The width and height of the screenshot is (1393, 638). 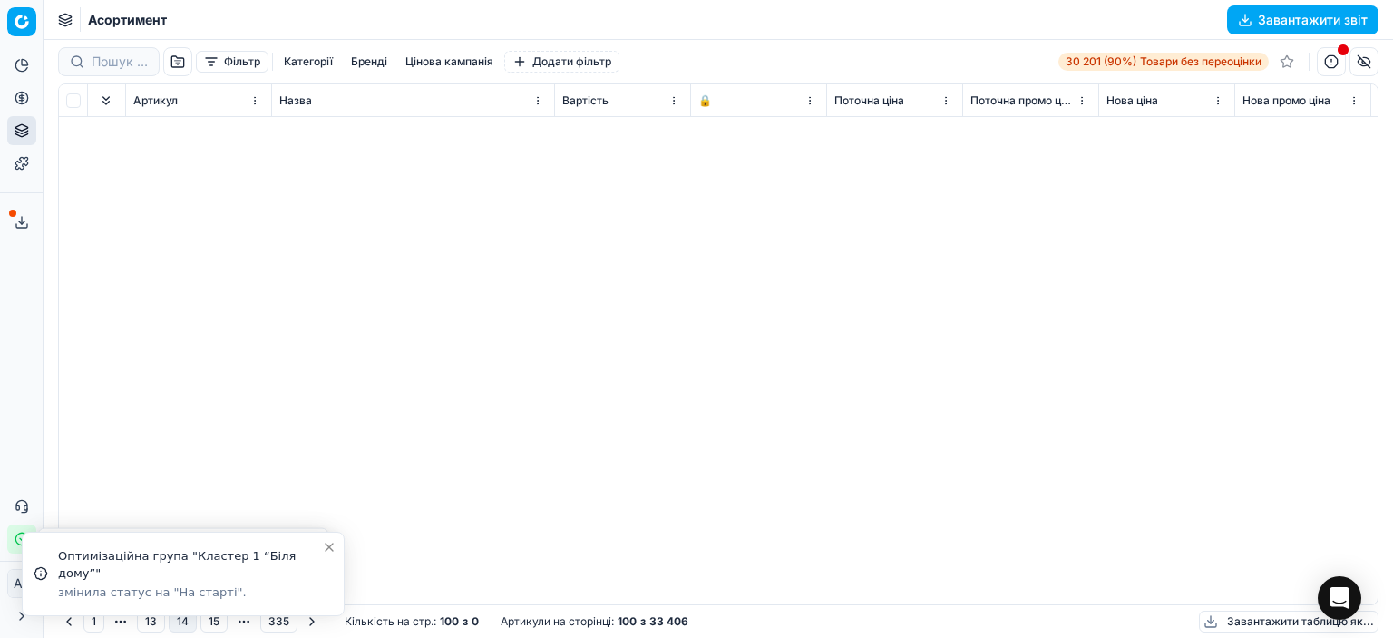 What do you see at coordinates (155, 100) in the screenshot?
I see `font: Артикул` at bounding box center [155, 100].